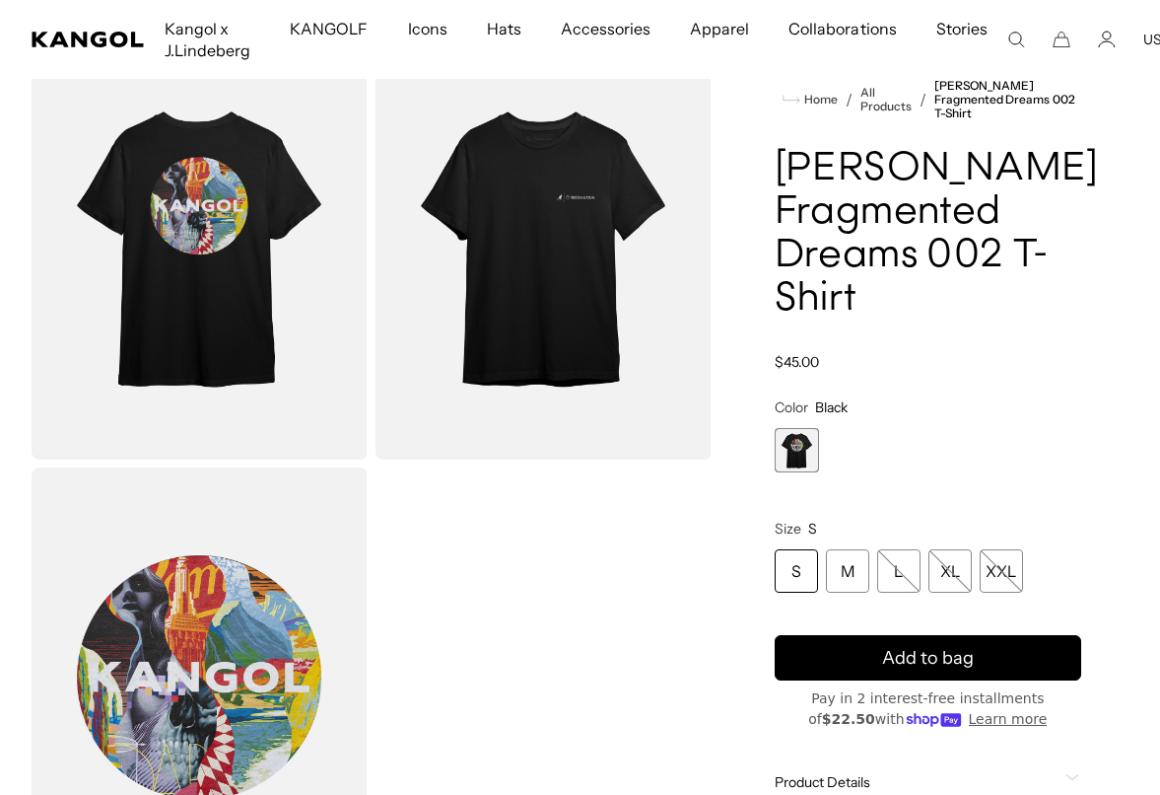  What do you see at coordinates (1016, 39) in the screenshot?
I see `summary: Search here` at bounding box center [1016, 39].